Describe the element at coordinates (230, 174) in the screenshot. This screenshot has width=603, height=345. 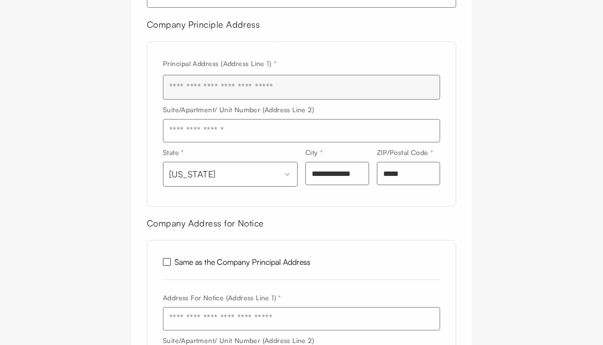
I see `button: State` at that location.